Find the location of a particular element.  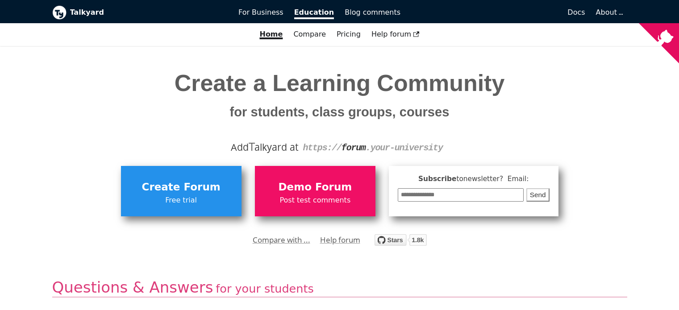

span: Free trial is located at coordinates (181, 200).